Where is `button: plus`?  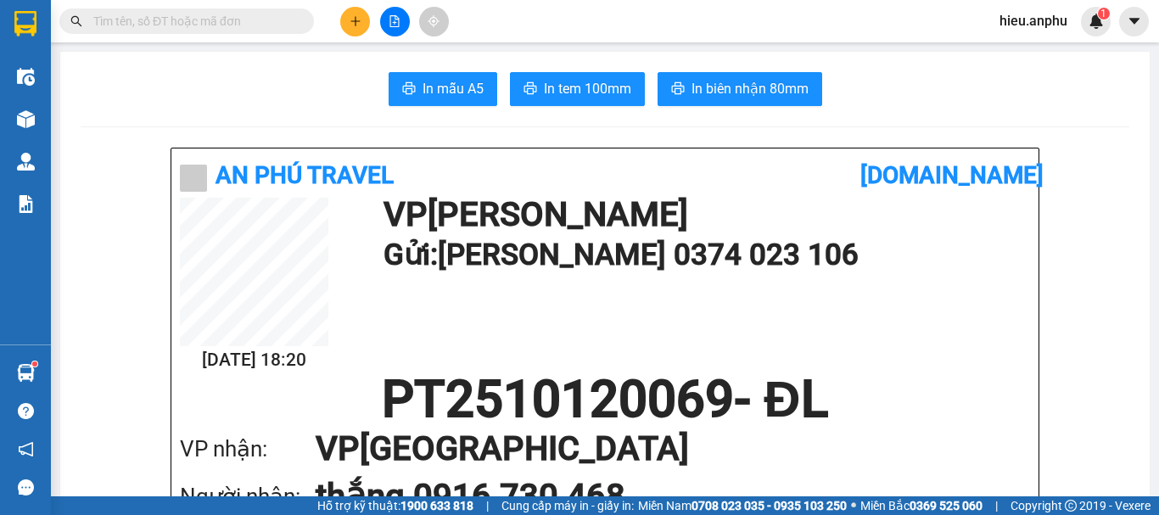 button: plus is located at coordinates (355, 21).